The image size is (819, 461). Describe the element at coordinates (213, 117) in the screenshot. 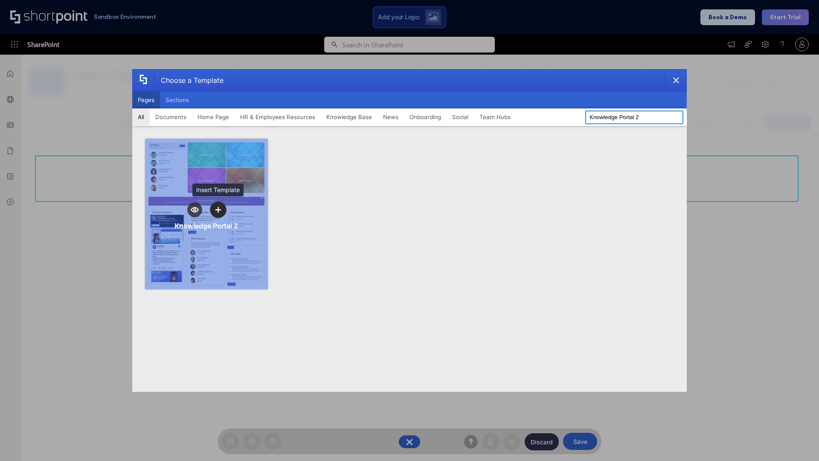

I see `button: Home Page` at that location.